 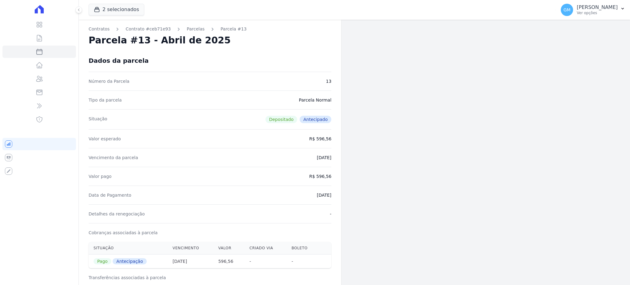 I want to click on span: Depositado, so click(x=282, y=119).